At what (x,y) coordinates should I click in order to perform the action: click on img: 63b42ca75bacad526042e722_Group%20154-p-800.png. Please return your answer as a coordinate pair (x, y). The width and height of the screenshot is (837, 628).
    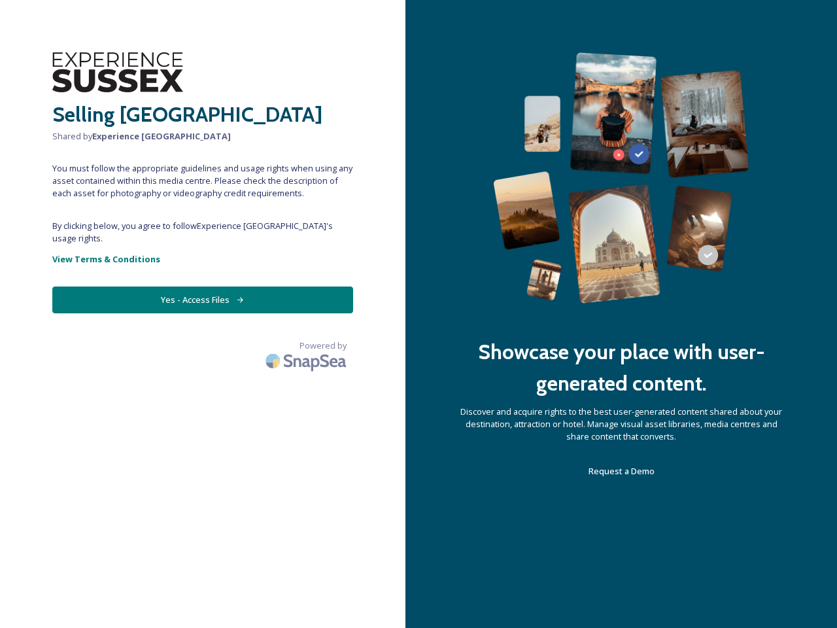
    Looking at the image, I should click on (621, 178).